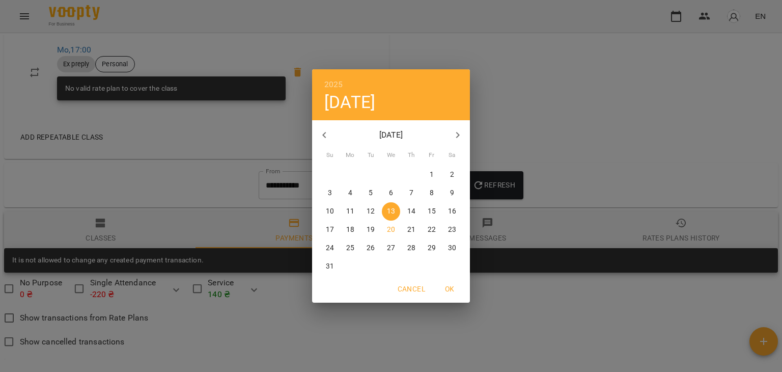 This screenshot has width=782, height=372. What do you see at coordinates (371, 248) in the screenshot?
I see `p: 26` at bounding box center [371, 248].